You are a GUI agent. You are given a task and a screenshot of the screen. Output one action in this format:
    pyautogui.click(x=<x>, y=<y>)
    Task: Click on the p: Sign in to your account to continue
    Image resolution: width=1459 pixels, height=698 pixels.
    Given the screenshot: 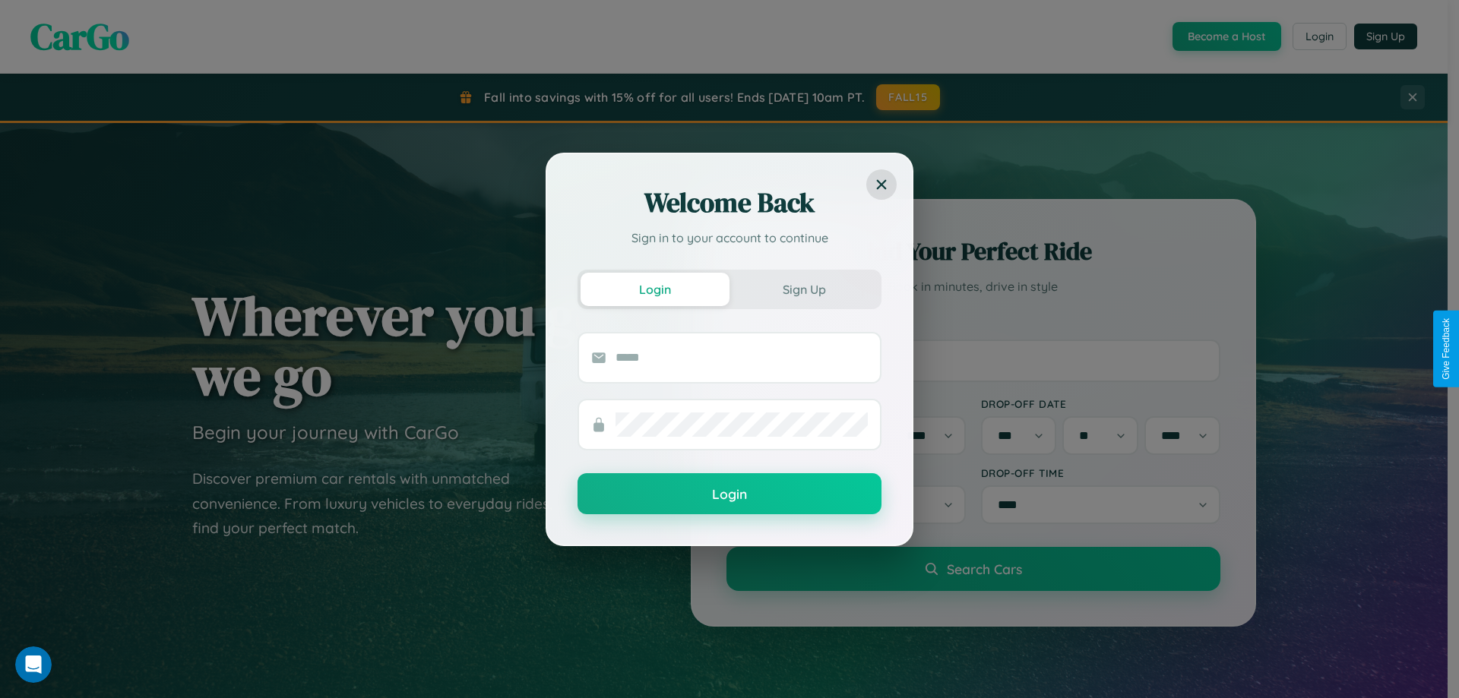 What is the action you would take?
    pyautogui.click(x=729, y=238)
    